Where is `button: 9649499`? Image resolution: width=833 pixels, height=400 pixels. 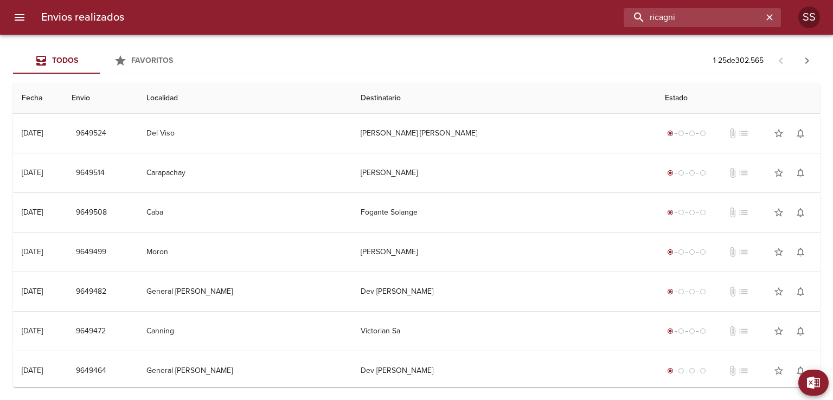
button: 9649499 is located at coordinates (91, 252).